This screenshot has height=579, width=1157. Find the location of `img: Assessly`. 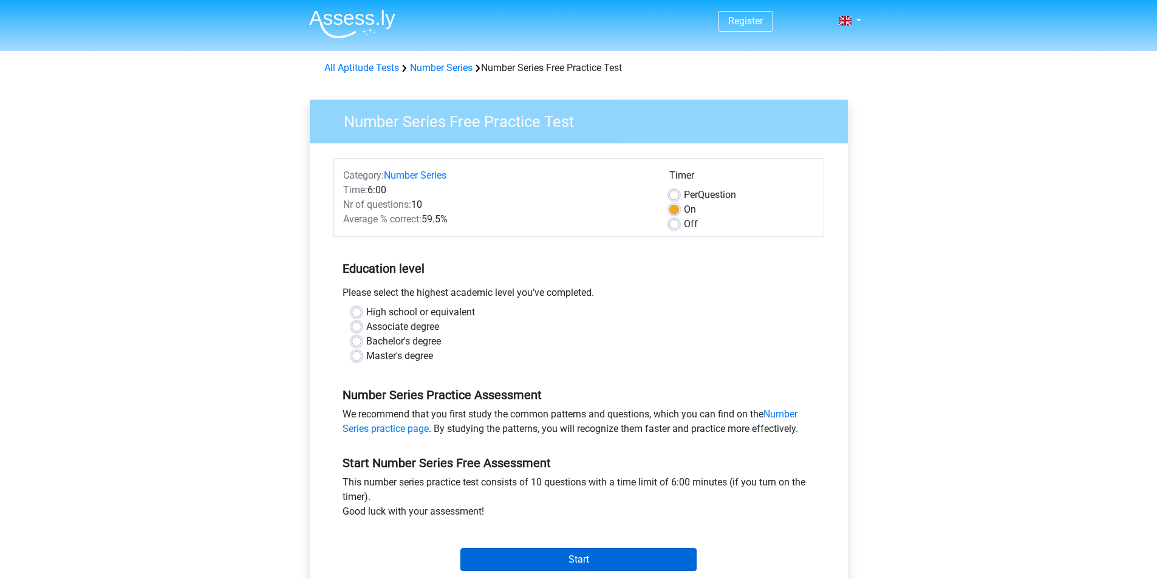

img: Assessly is located at coordinates (352, 24).